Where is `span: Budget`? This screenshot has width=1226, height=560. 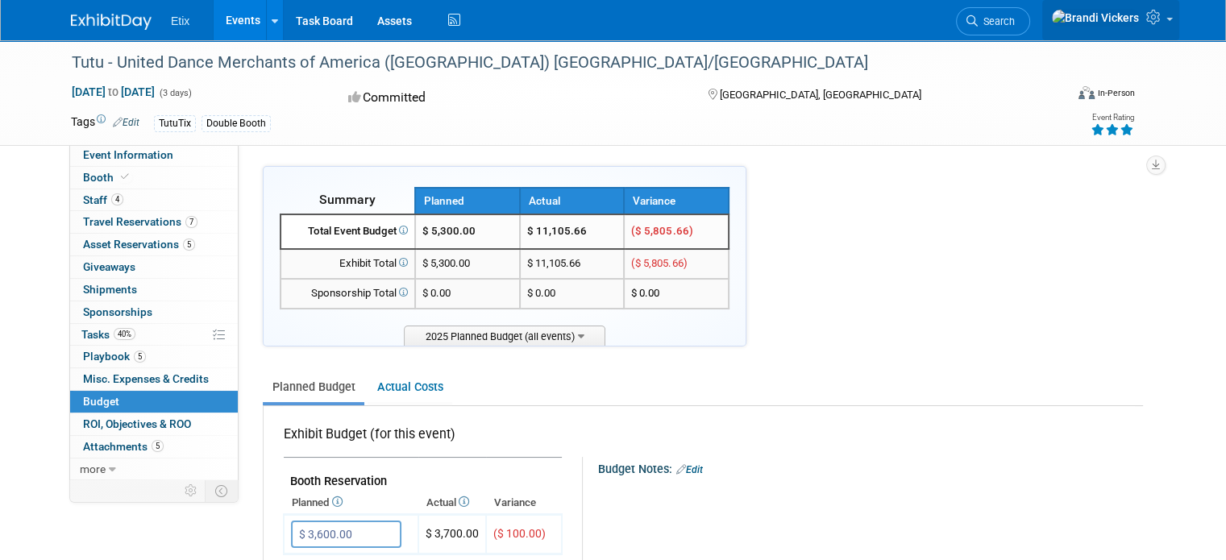 span: Budget is located at coordinates (101, 401).